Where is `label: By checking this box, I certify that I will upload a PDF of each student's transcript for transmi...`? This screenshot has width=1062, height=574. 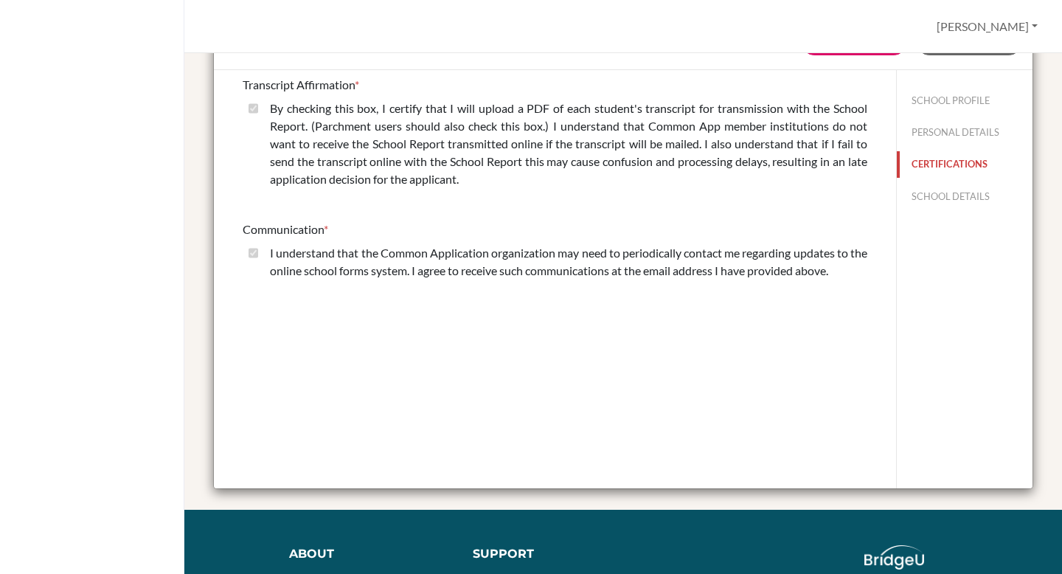 label: By checking this box, I certify that I will upload a PDF of each student's transcript for transmi... is located at coordinates (569, 144).